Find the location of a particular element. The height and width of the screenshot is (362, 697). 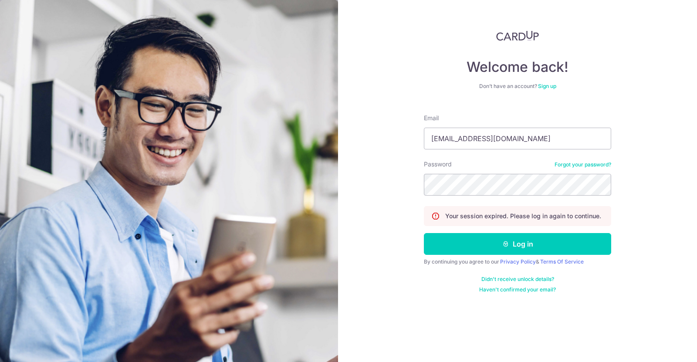

label: Email is located at coordinates (431, 118).